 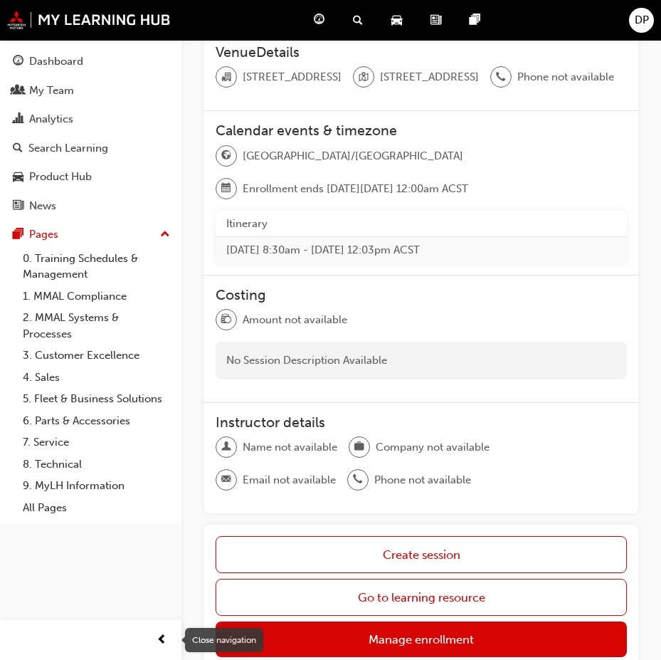 I want to click on span: up-icon, so click(x=165, y=235).